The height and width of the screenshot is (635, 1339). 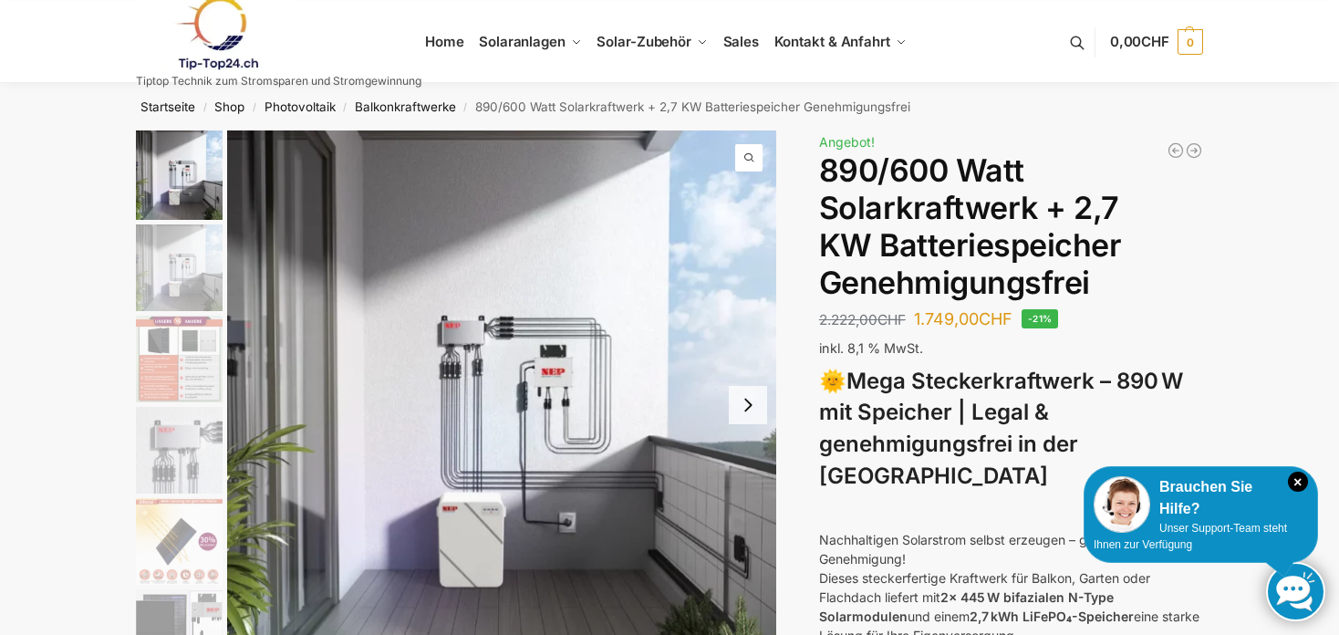 What do you see at coordinates (1176, 151) in the screenshot?
I see `a: Mega Balkonkraftwerk 1780 Watt mit 2,7 kWh Speicher` at bounding box center [1176, 151].